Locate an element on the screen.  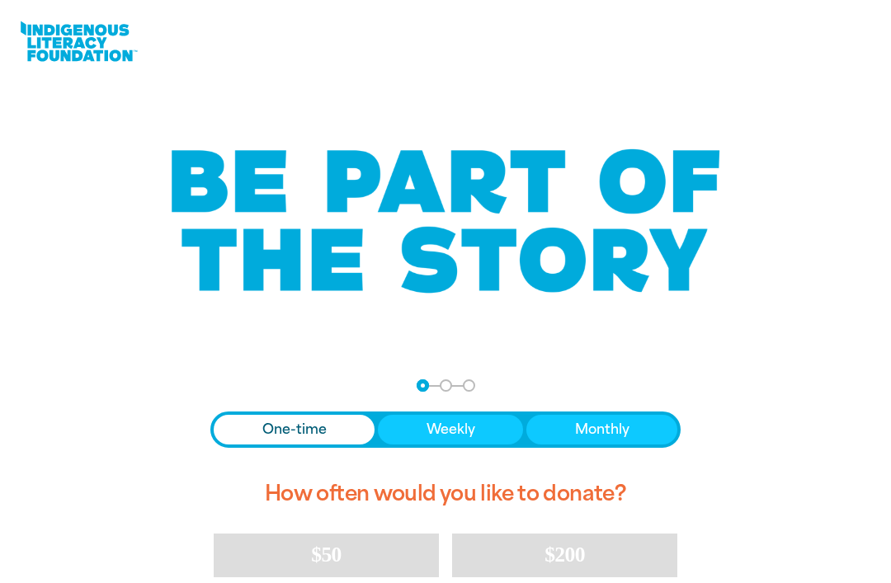
button: One-time is located at coordinates (294, 430).